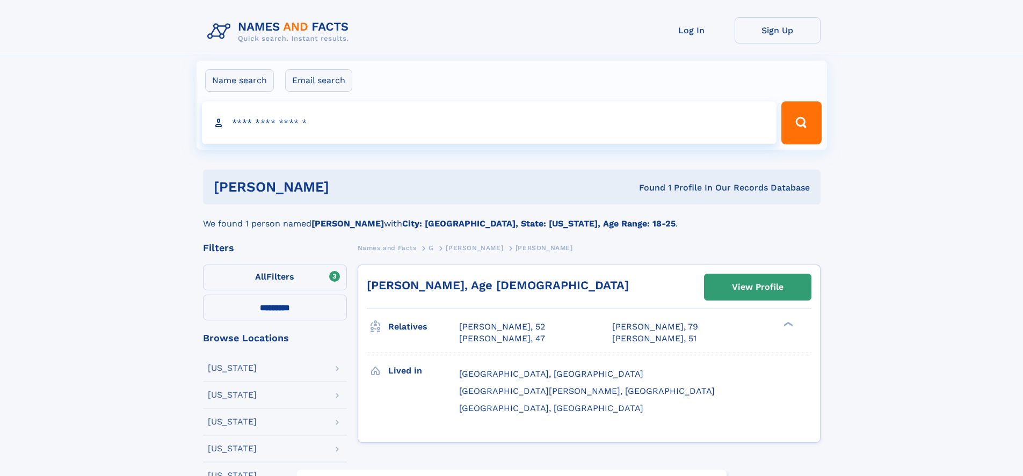 This screenshot has height=476, width=1023. What do you see at coordinates (275, 338) in the screenshot?
I see `div: Browse Locations` at bounding box center [275, 338].